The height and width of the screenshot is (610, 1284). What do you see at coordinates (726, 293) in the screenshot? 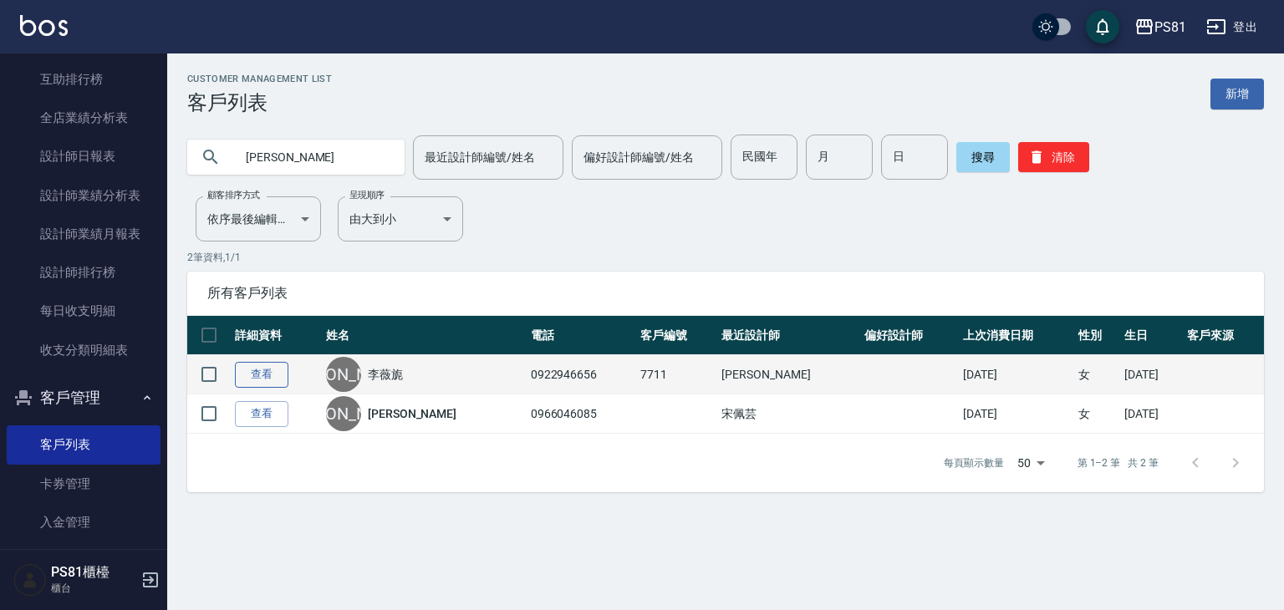
I see `span: 所有客戶列表` at bounding box center [726, 293].